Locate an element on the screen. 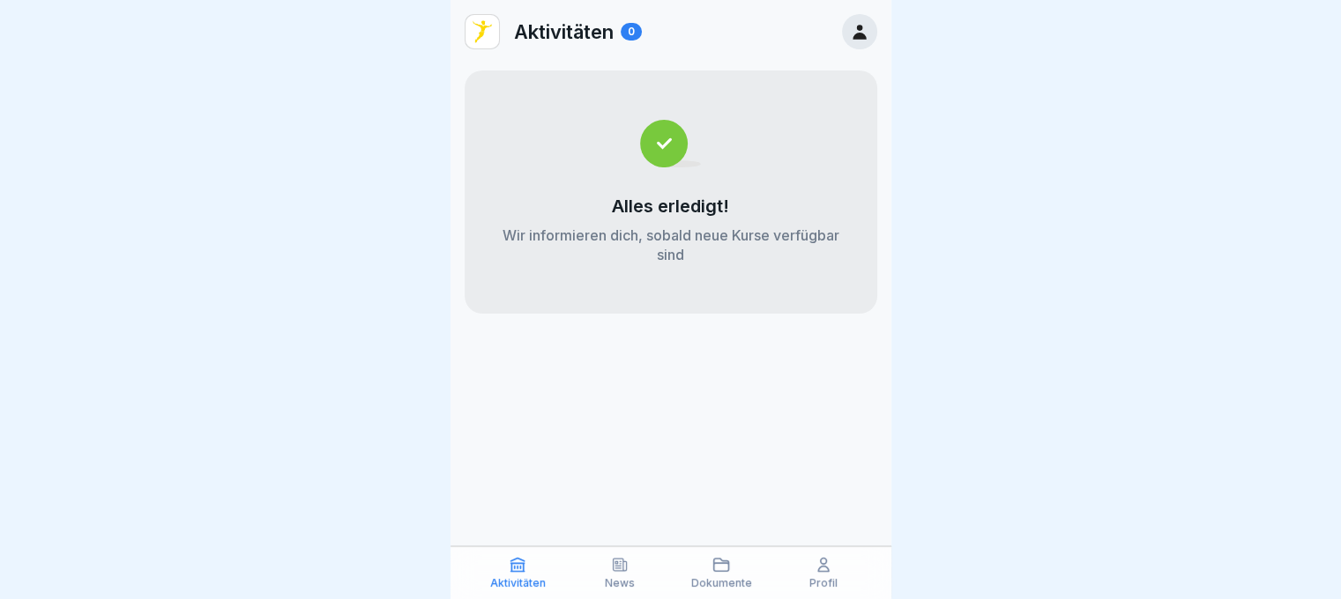  p: Alles erledigt! is located at coordinates (670, 206).